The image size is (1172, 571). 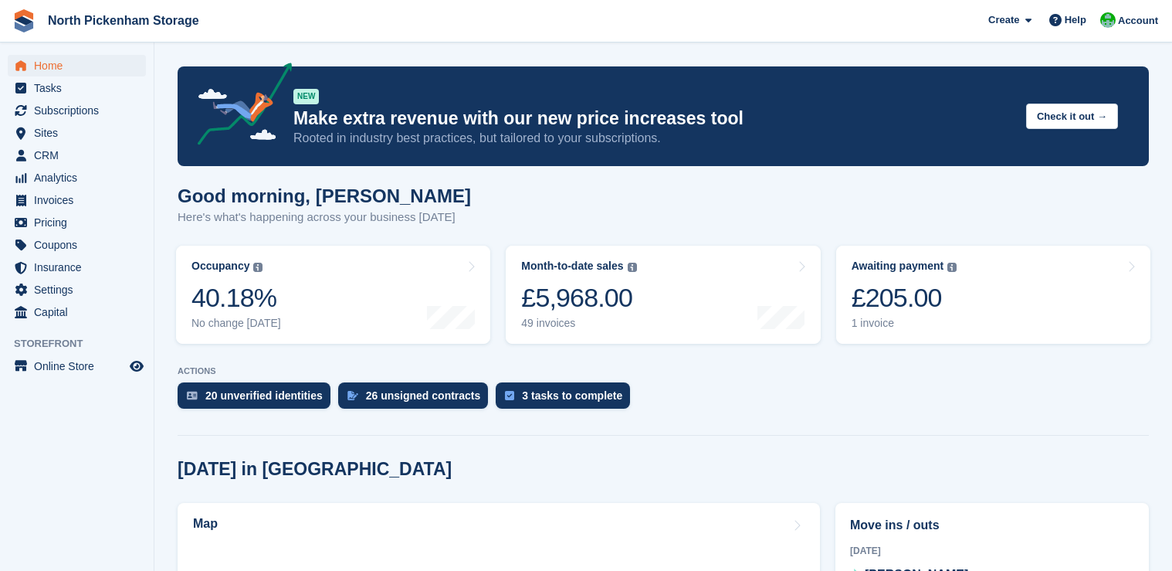 I want to click on img: price-adjustments-announcement-icon-8257ccfd72463d97f412b2fc003d46551f7dbcb40ab6d574587a9cd5c0d94..., so click(x=239, y=107).